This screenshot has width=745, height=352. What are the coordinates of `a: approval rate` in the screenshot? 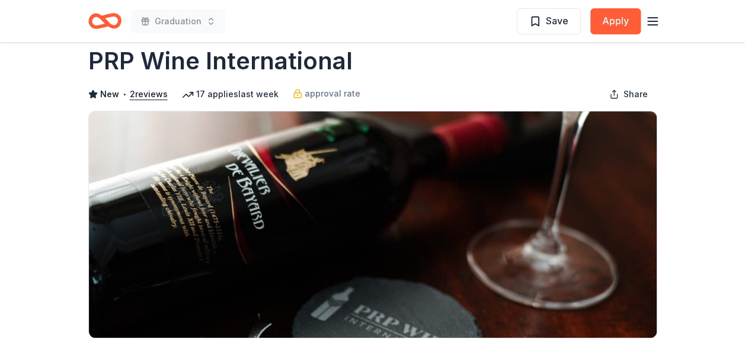 It's located at (327, 94).